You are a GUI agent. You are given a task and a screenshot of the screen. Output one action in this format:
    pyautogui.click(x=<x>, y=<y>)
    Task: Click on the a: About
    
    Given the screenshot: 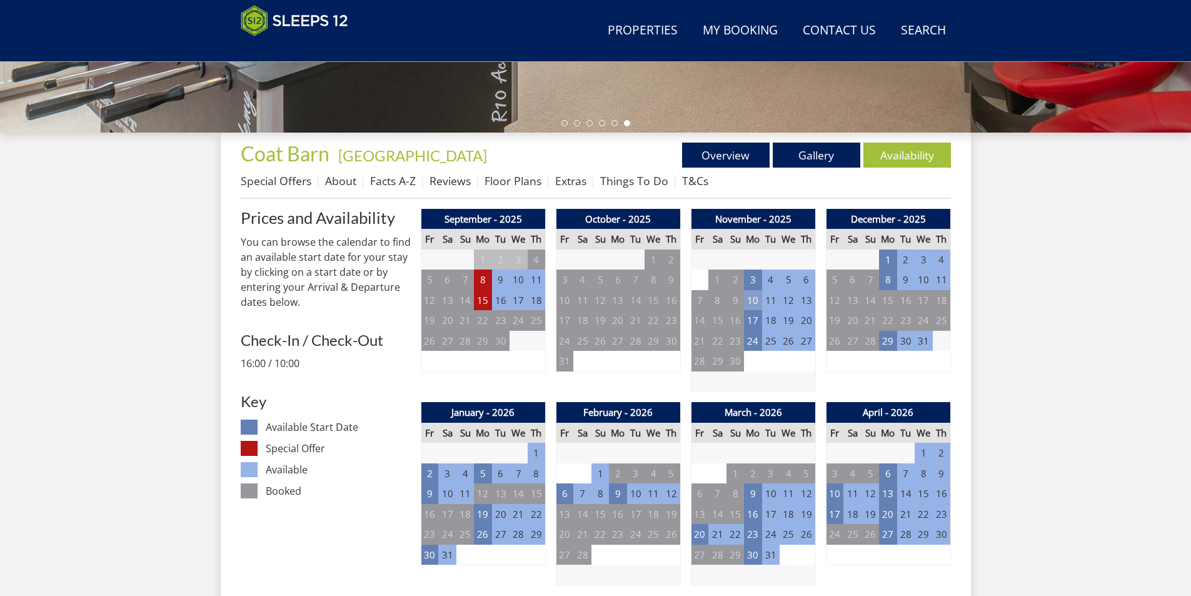 What is the action you would take?
    pyautogui.click(x=341, y=181)
    